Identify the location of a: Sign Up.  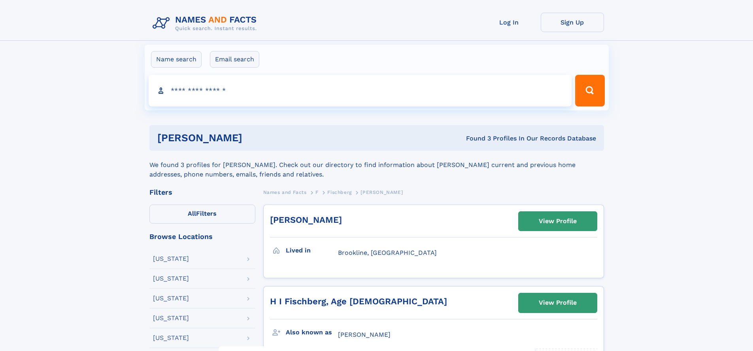
(572, 22).